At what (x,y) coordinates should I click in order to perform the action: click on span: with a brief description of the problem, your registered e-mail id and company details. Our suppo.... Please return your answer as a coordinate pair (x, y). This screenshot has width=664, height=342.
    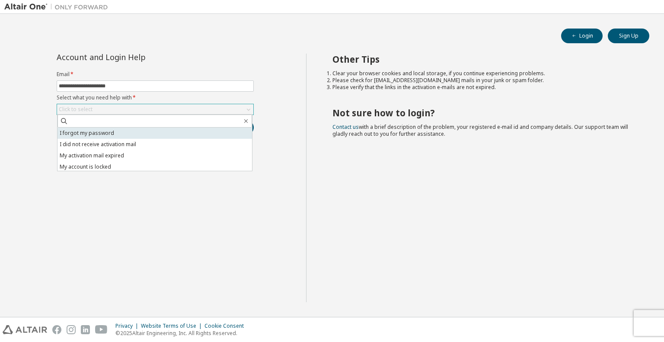
    Looking at the image, I should click on (481, 130).